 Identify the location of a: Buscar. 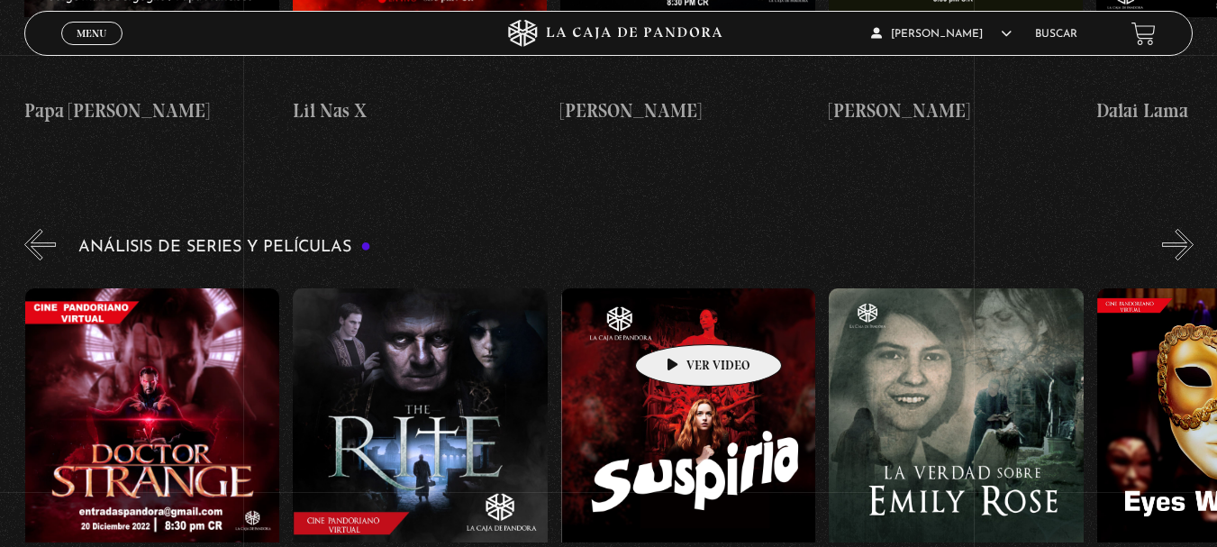
(1056, 34).